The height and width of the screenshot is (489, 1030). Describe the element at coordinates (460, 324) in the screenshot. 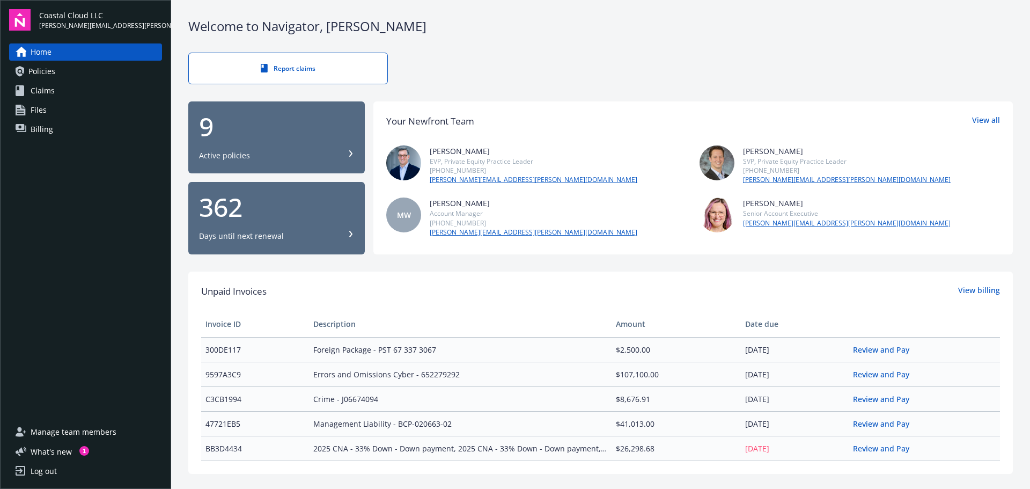

I see `th: Description` at that location.